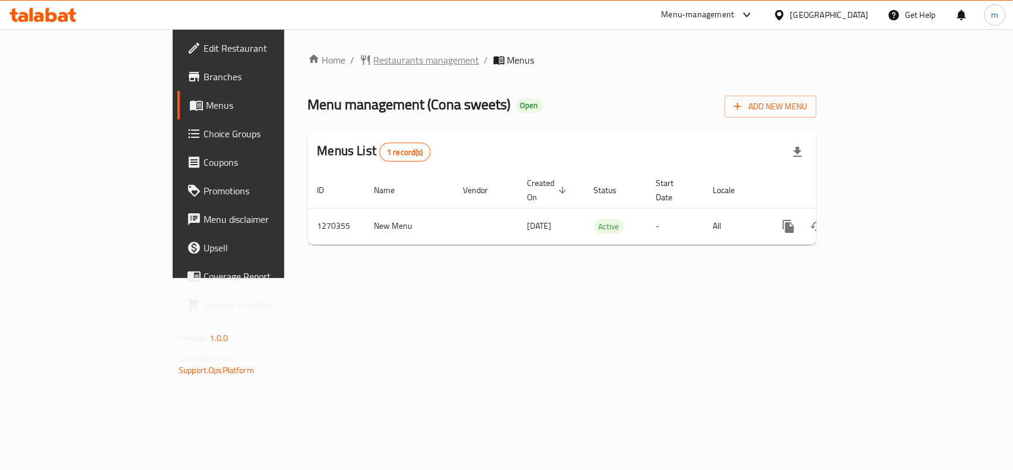  What do you see at coordinates (259, 162) in the screenshot?
I see `a: Coupons` at bounding box center [259, 162].